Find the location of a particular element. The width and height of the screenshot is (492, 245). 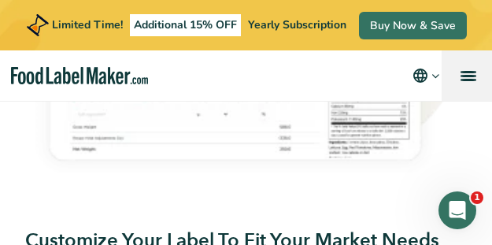

a: menu is located at coordinates (467, 76).